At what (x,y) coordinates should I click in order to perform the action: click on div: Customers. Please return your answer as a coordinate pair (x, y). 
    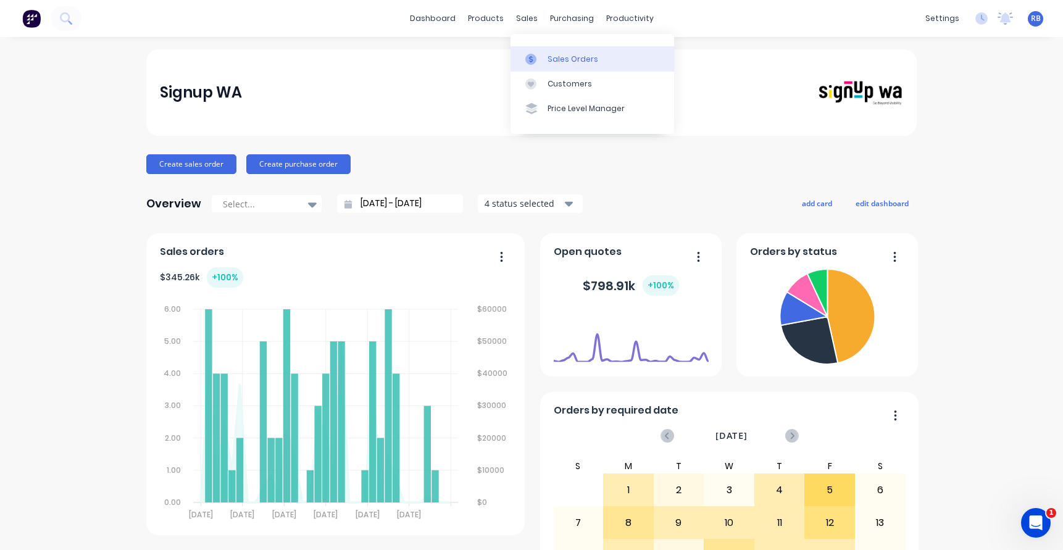
    Looking at the image, I should click on (570, 84).